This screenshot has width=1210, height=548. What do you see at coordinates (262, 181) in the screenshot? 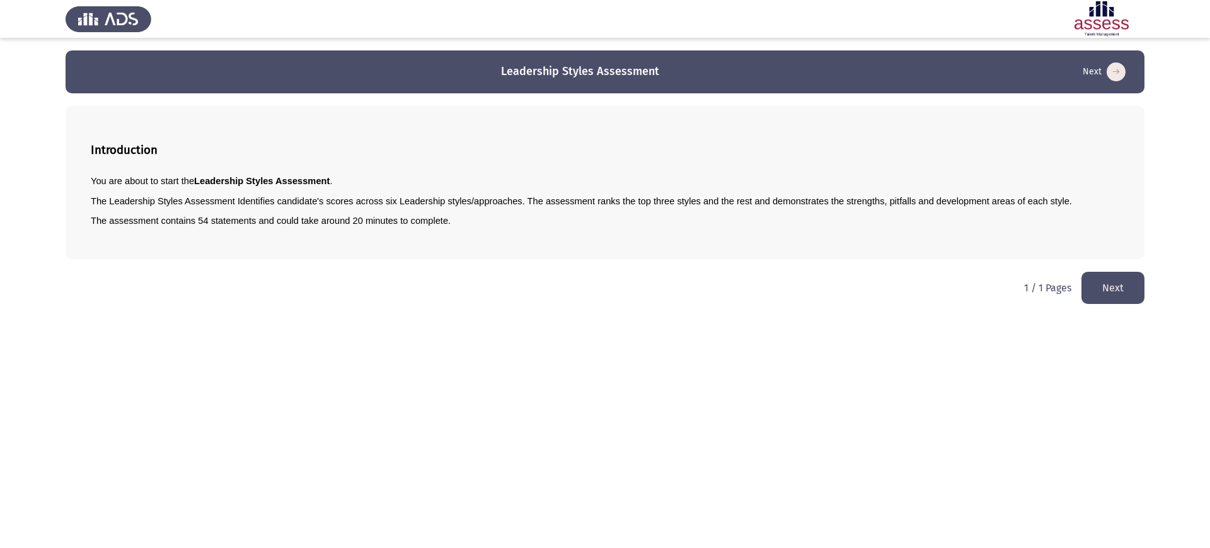
I see `span: Leadership Styles Assessment` at bounding box center [262, 181].